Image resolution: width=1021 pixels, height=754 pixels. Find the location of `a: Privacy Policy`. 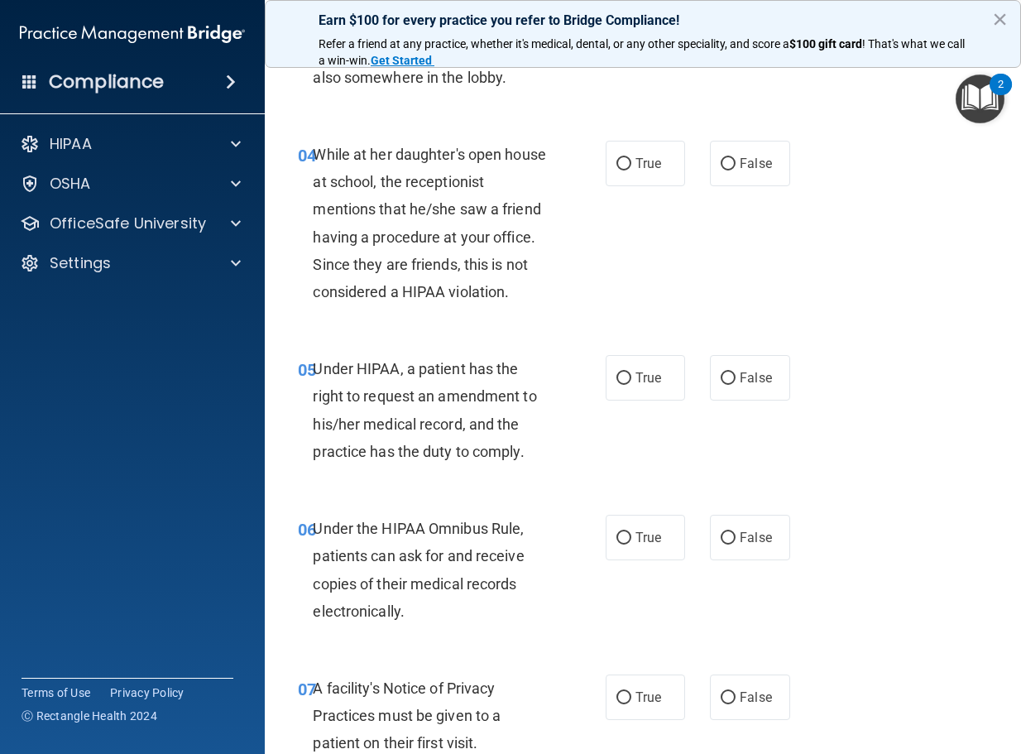

a: Privacy Policy is located at coordinates (147, 693).